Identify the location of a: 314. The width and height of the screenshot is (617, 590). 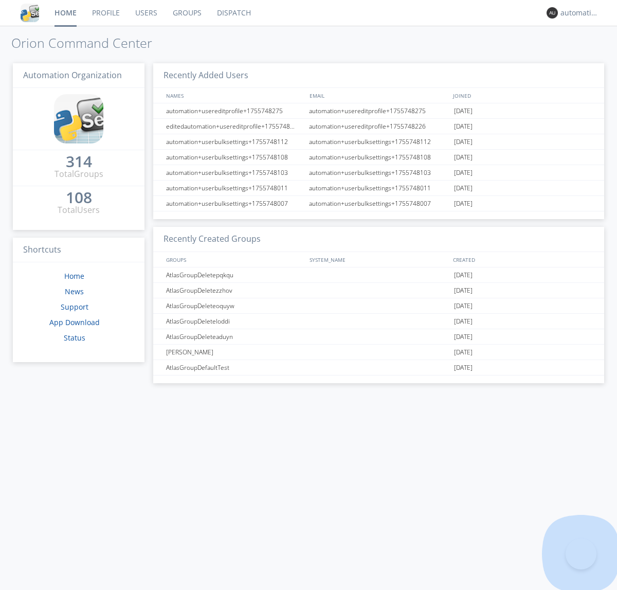
(79, 162).